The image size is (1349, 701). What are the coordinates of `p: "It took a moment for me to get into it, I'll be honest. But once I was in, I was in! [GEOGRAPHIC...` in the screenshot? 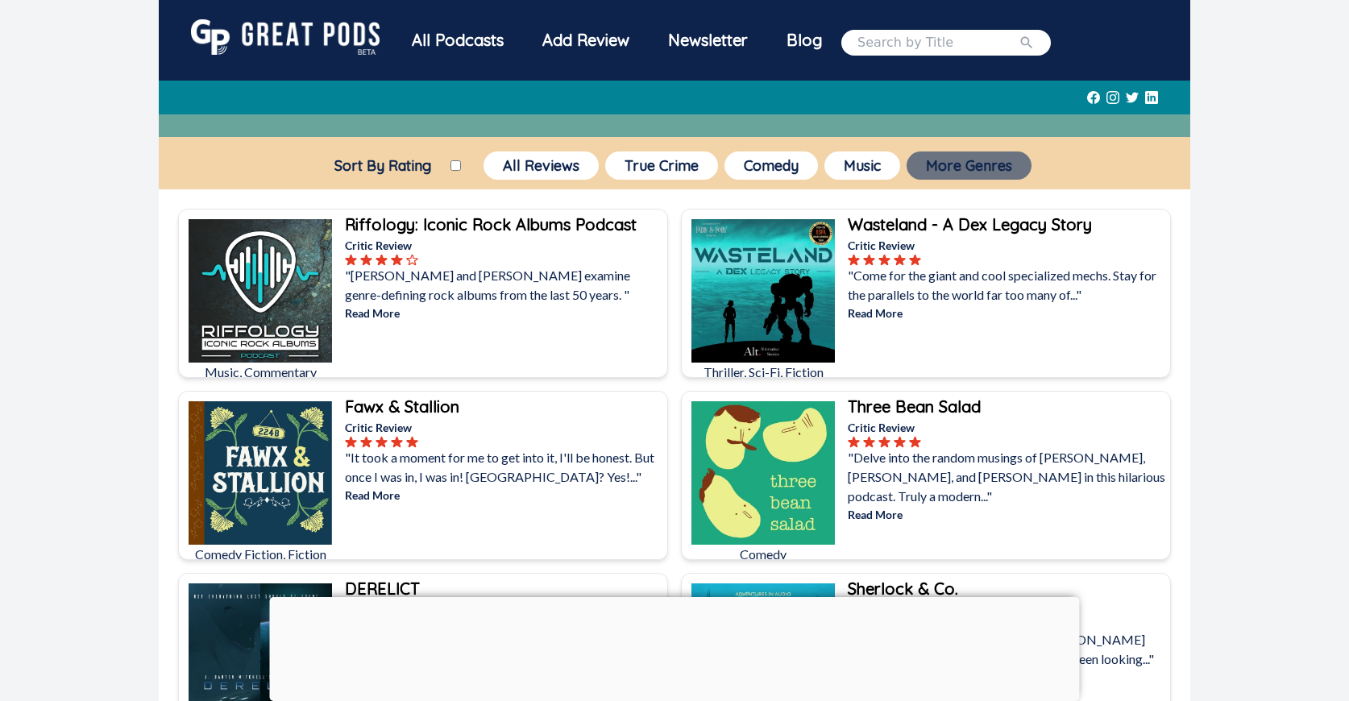 It's located at (504, 467).